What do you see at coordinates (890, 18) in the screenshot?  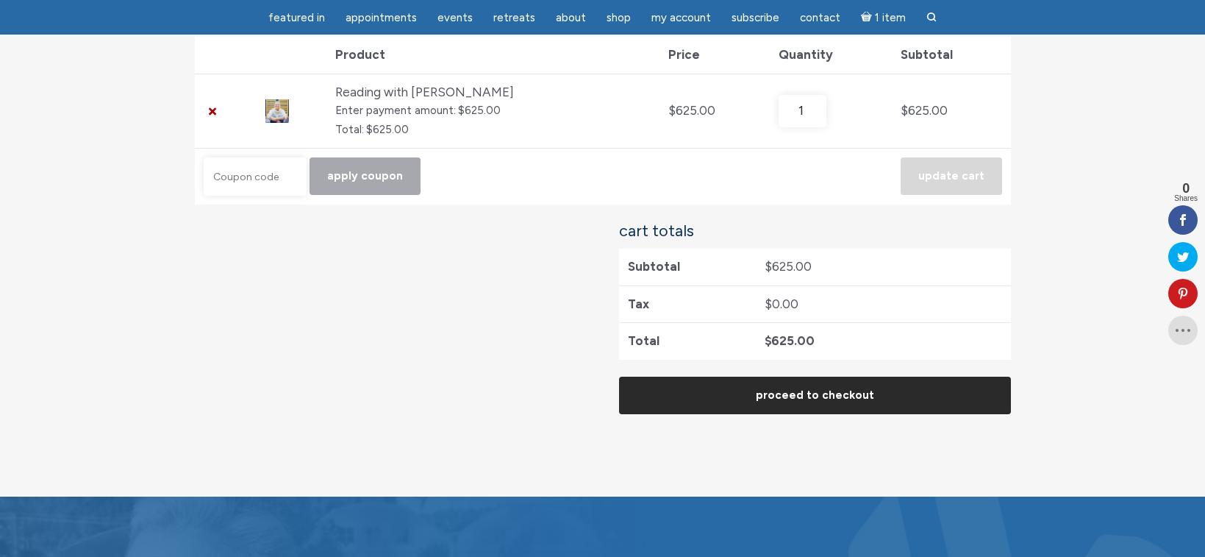 I see `span: 1 item` at bounding box center [890, 18].